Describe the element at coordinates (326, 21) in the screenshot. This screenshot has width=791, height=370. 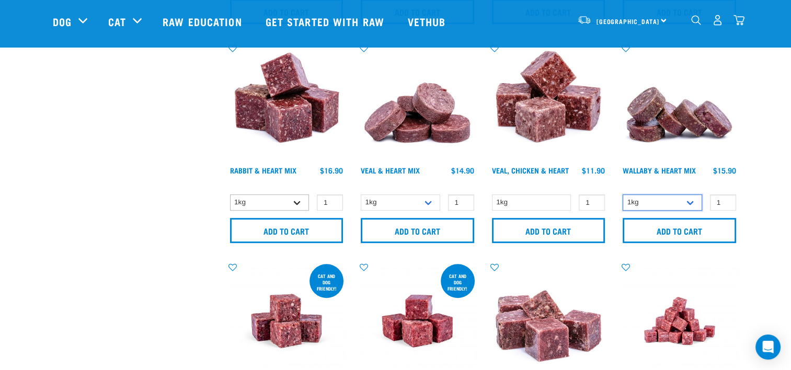
I see `a: Get started with Raw` at that location.